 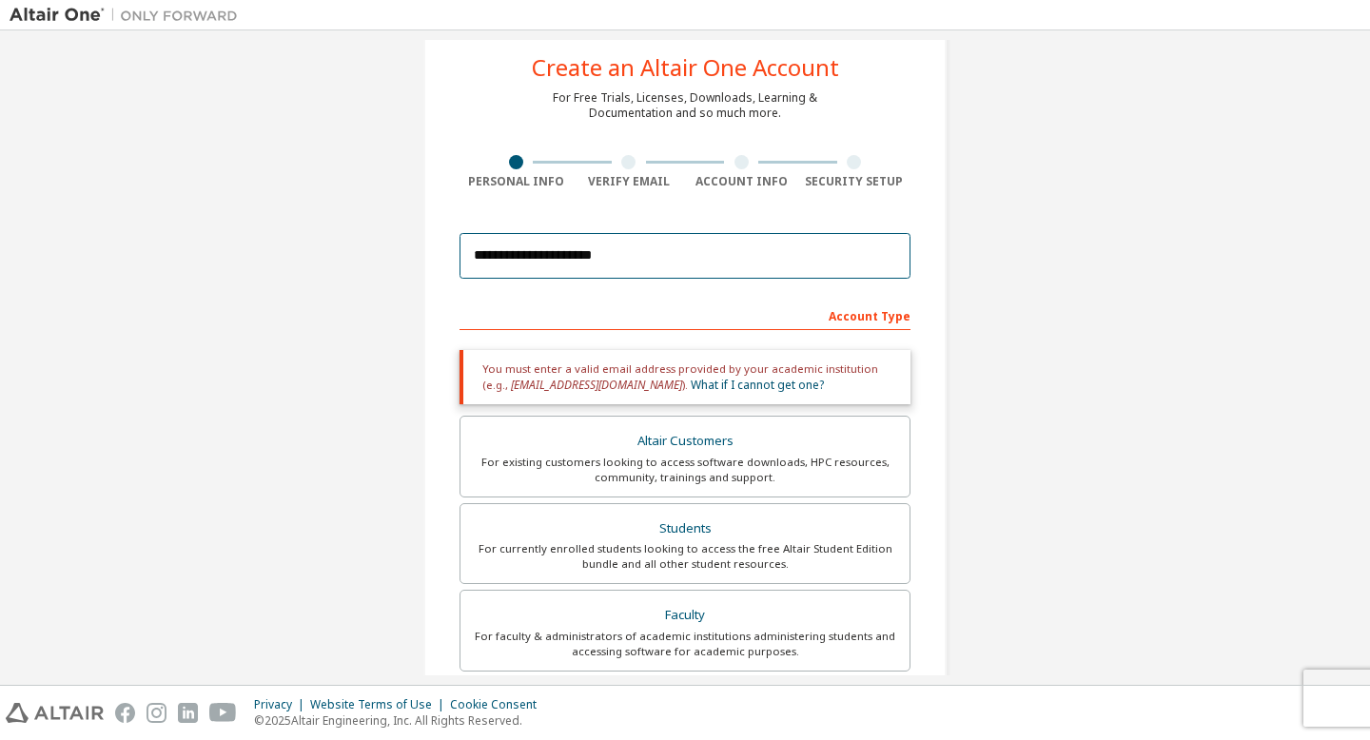 What do you see at coordinates (282, 705) in the screenshot?
I see `div: Privacy` at bounding box center [282, 705].